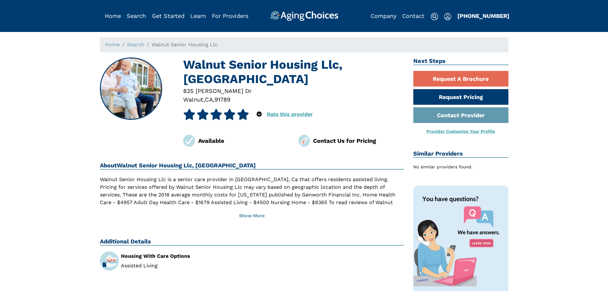  I want to click on div: 91789, so click(222, 99).